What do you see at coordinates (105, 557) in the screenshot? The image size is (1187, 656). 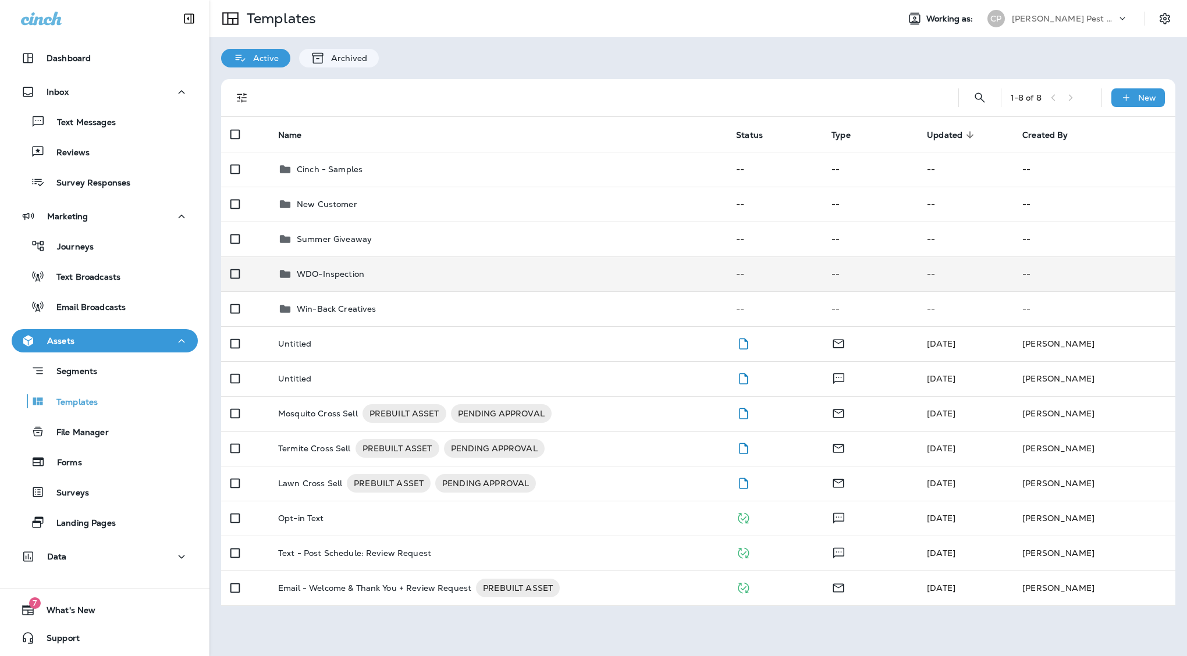 I see `button: Data` at bounding box center [105, 557].